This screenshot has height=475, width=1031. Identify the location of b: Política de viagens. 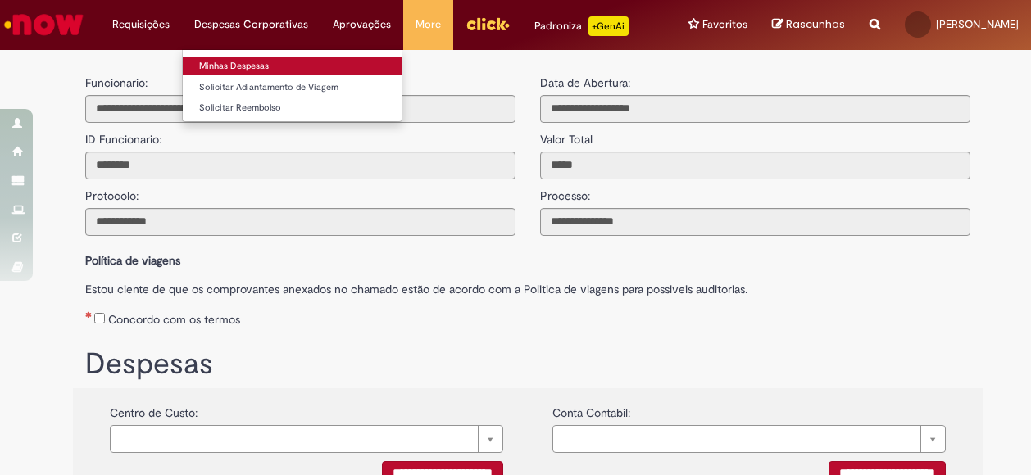
(133, 261).